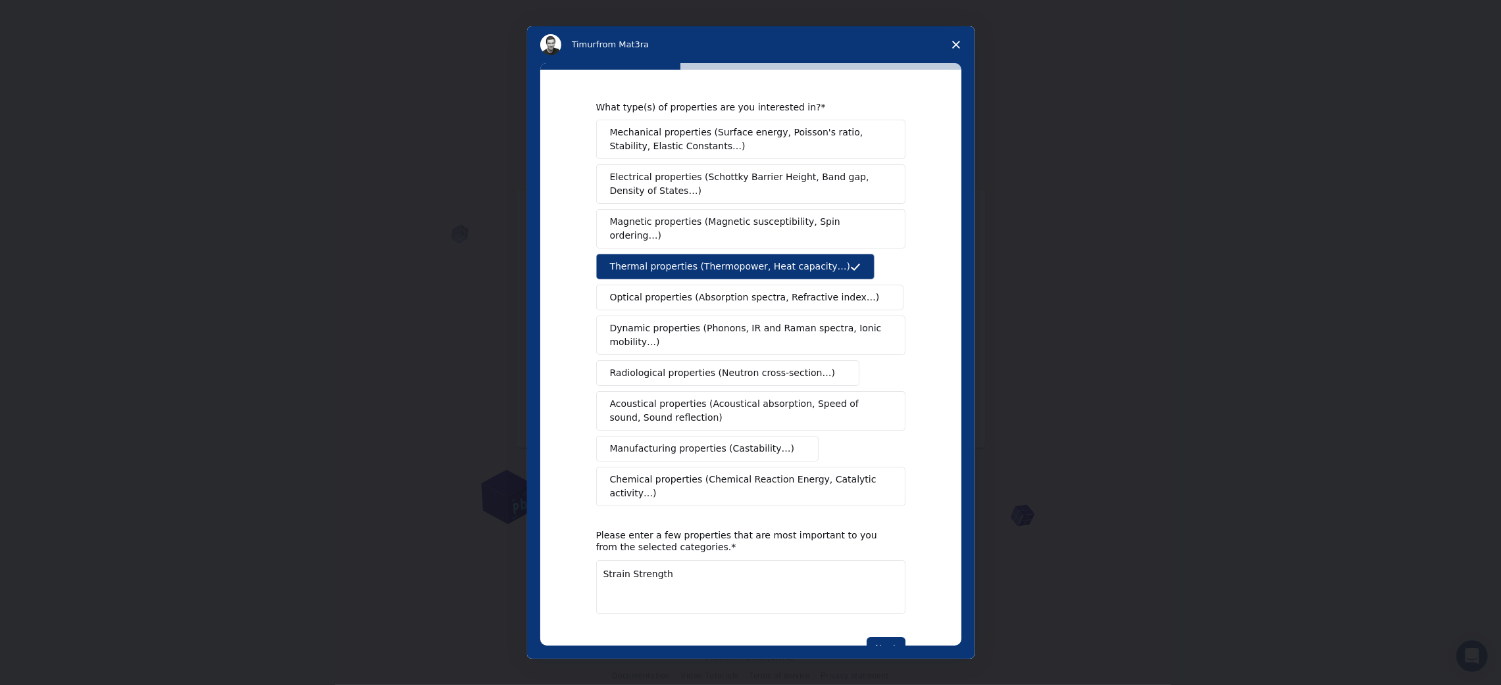 The image size is (1501, 685). Describe the element at coordinates (751, 411) in the screenshot. I see `button: Acoustical properties (Acoustical absorption, Speed of sound, Sound reflection)` at that location.